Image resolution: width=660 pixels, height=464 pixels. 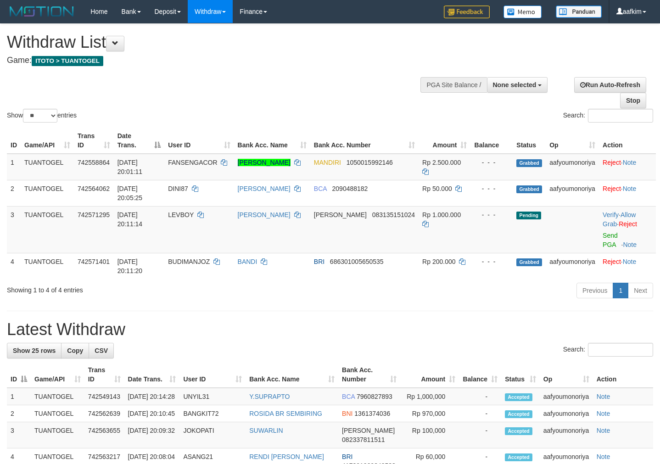 I want to click on a: Y.SUPRAPTO, so click(x=270, y=397).